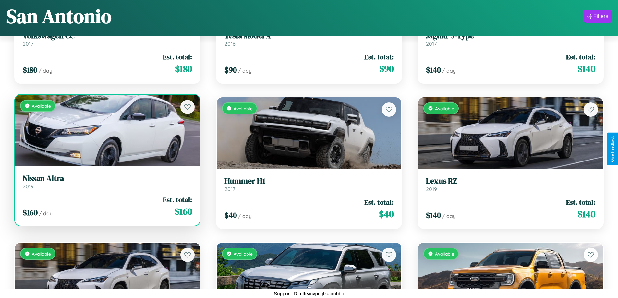 The height and width of the screenshot is (298, 618). I want to click on h1: San Antonio, so click(59, 16).